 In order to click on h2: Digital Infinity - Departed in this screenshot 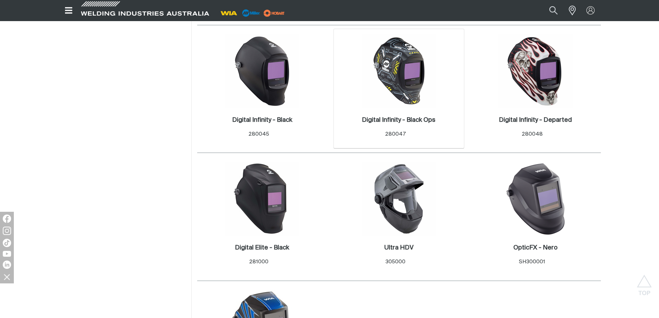, I will do `click(535, 120)`.